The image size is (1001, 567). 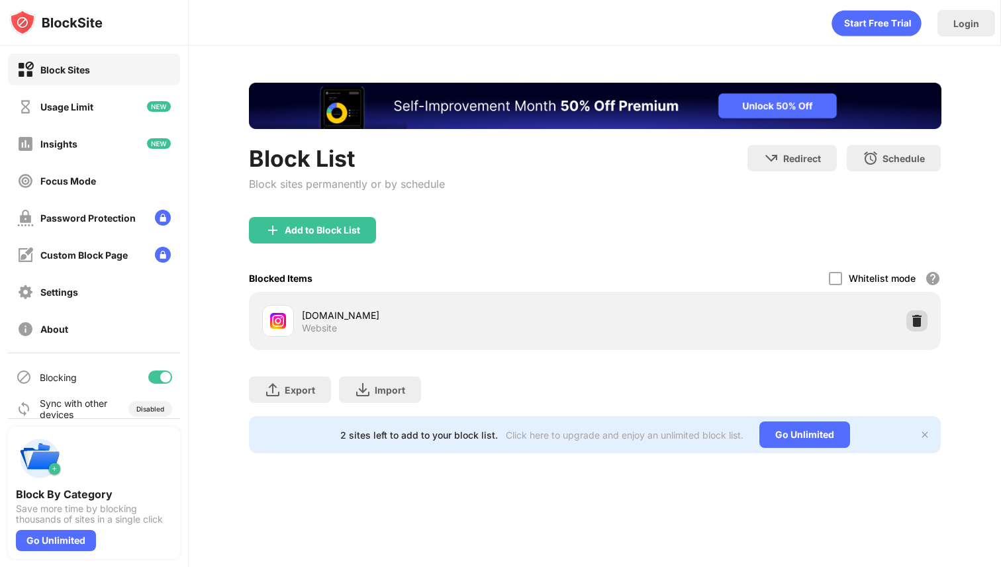 I want to click on div: Save more time by blocking thousands of sites in a single click, so click(x=94, y=514).